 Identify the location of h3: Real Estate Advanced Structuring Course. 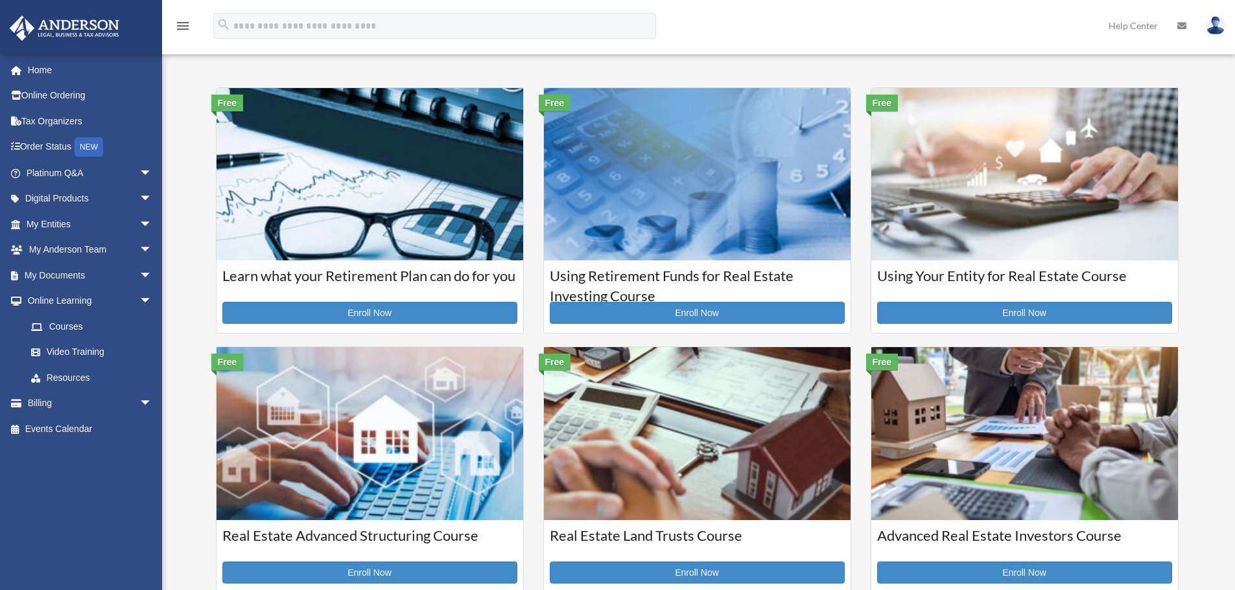
(369, 543).